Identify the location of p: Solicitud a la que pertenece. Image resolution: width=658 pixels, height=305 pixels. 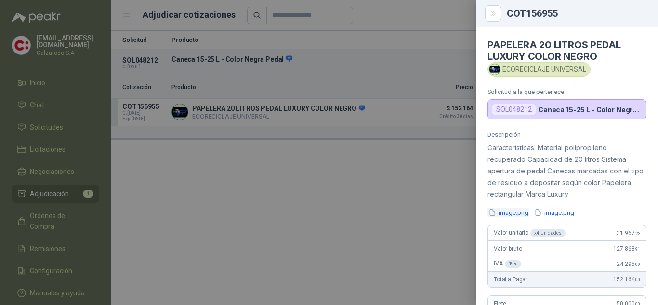
(567, 92).